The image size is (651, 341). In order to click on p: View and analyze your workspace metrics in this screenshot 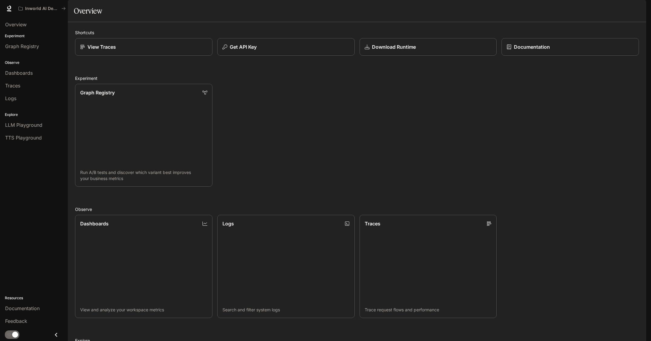, I will do `click(144, 310)`.